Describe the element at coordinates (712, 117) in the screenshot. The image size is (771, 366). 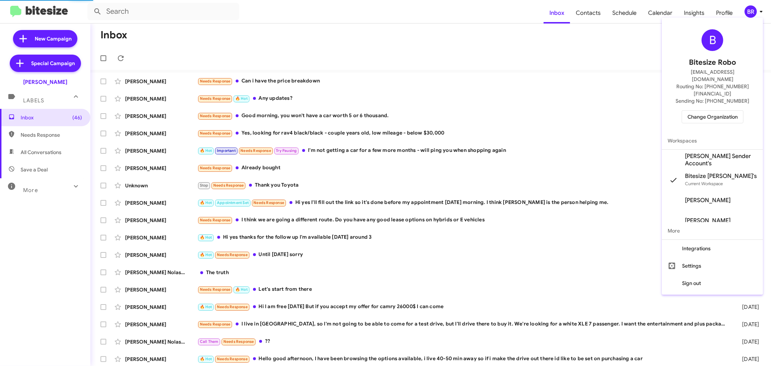
I see `span: Change Organization` at that location.